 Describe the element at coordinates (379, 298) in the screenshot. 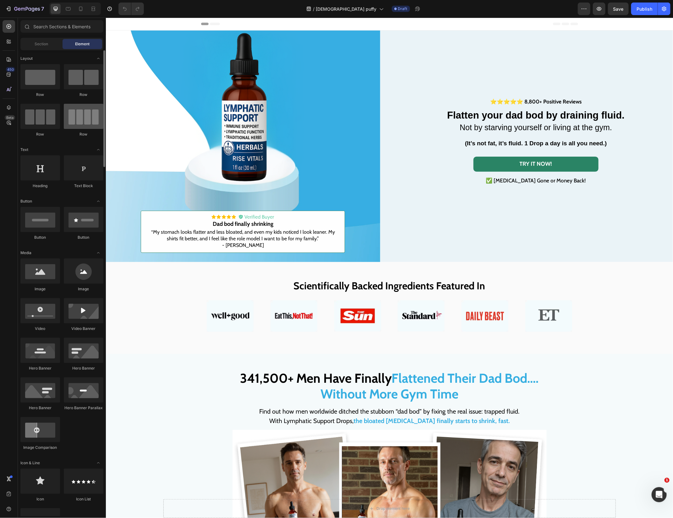

I see `img: gempages_570445347340420248-3ca8acc2-019c-407c-845a-0d17a03f4558.jpg` at that location.